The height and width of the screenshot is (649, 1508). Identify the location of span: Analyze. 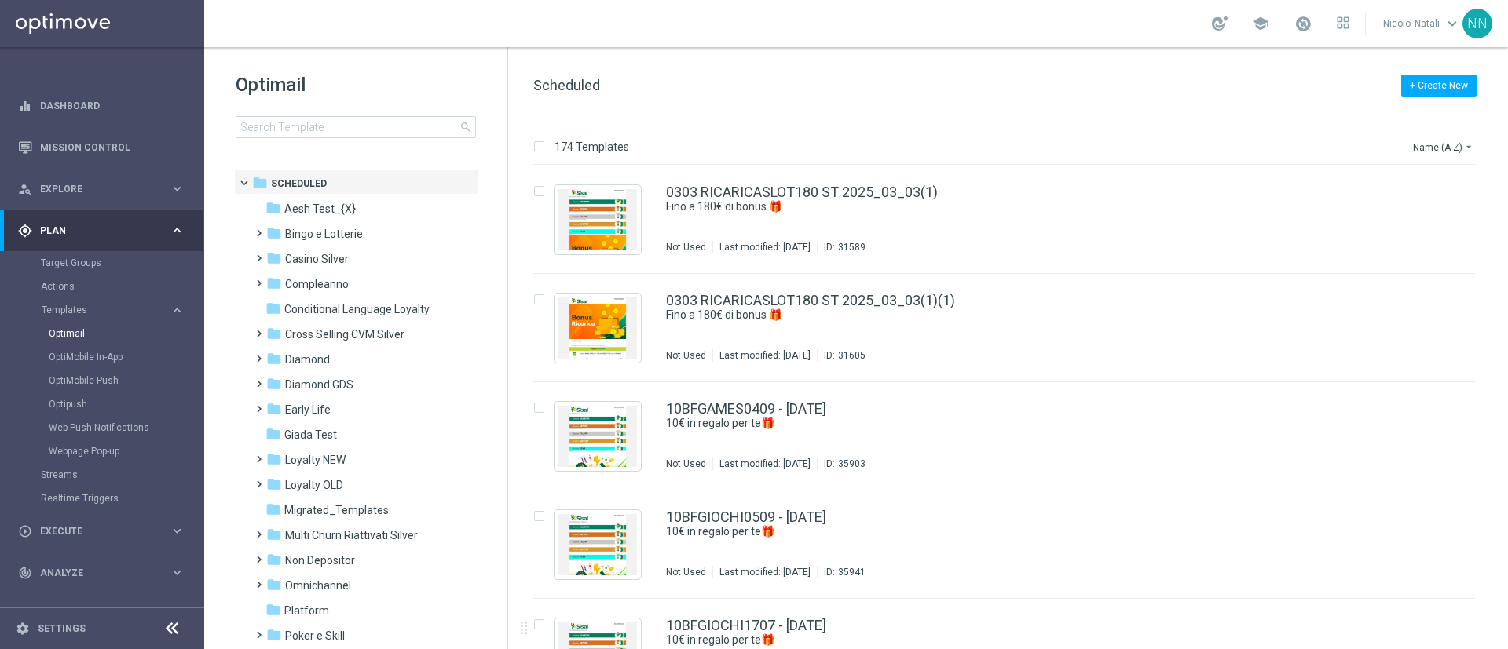
(104, 573).